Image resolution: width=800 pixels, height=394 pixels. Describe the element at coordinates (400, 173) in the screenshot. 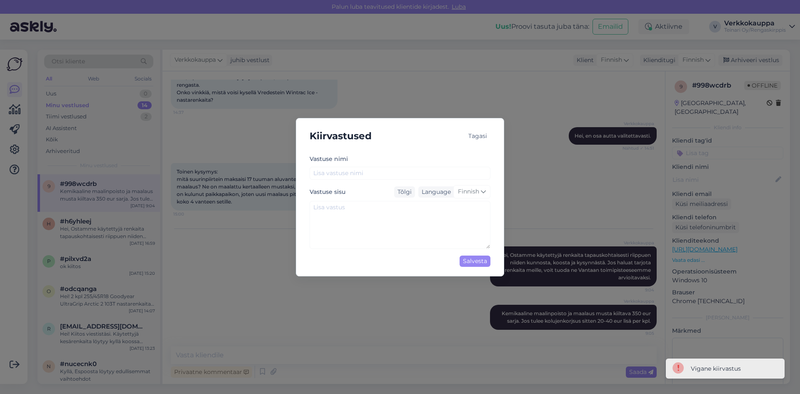

I see `input: Lisa vastuse nimi` at that location.